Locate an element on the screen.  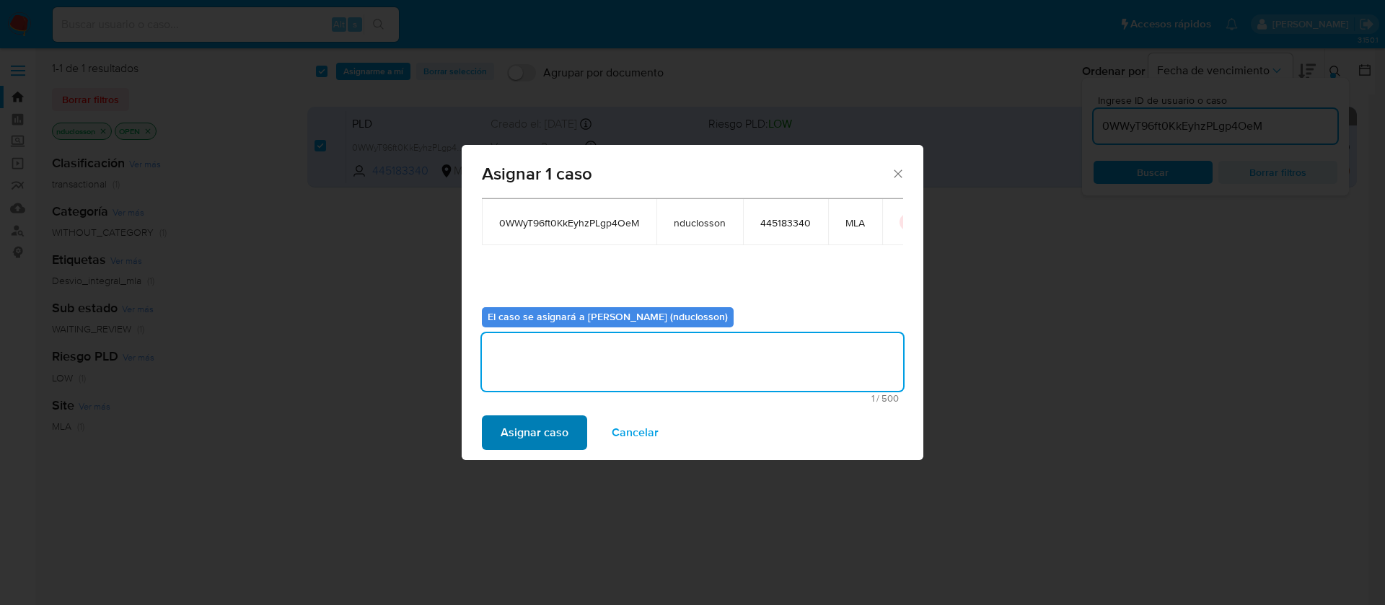
span: Asignar caso is located at coordinates (535, 433).